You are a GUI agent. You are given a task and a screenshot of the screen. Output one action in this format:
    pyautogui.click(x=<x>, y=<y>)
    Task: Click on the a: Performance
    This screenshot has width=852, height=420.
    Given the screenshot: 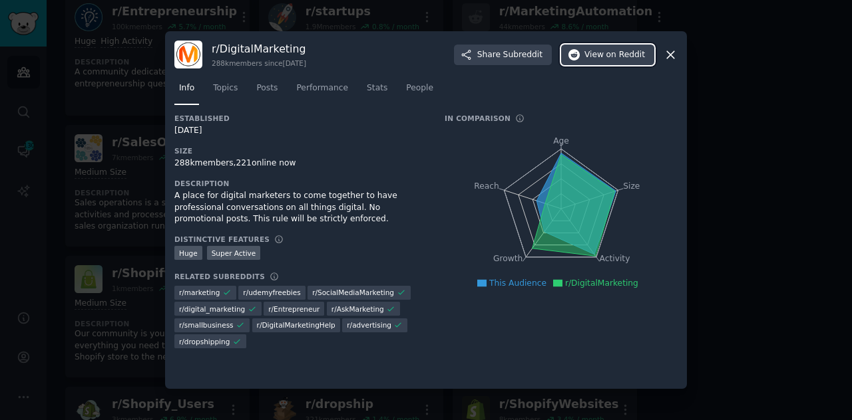 What is the action you would take?
    pyautogui.click(x=322, y=91)
    